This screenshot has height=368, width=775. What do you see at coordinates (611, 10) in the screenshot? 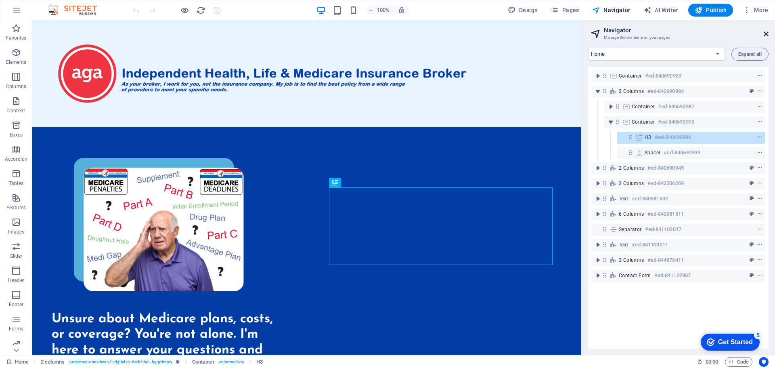
I see `span: Navigator` at bounding box center [611, 10].